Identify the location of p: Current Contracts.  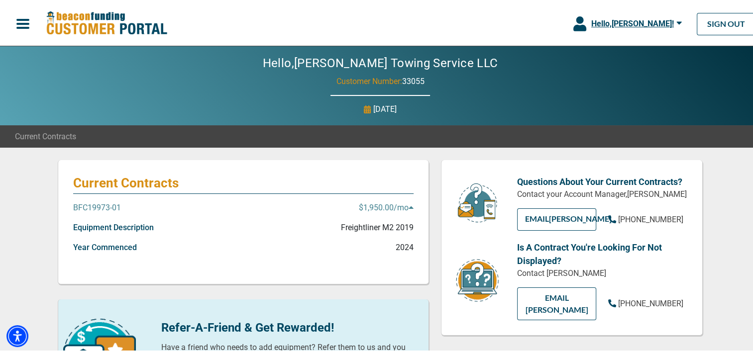
(243, 182).